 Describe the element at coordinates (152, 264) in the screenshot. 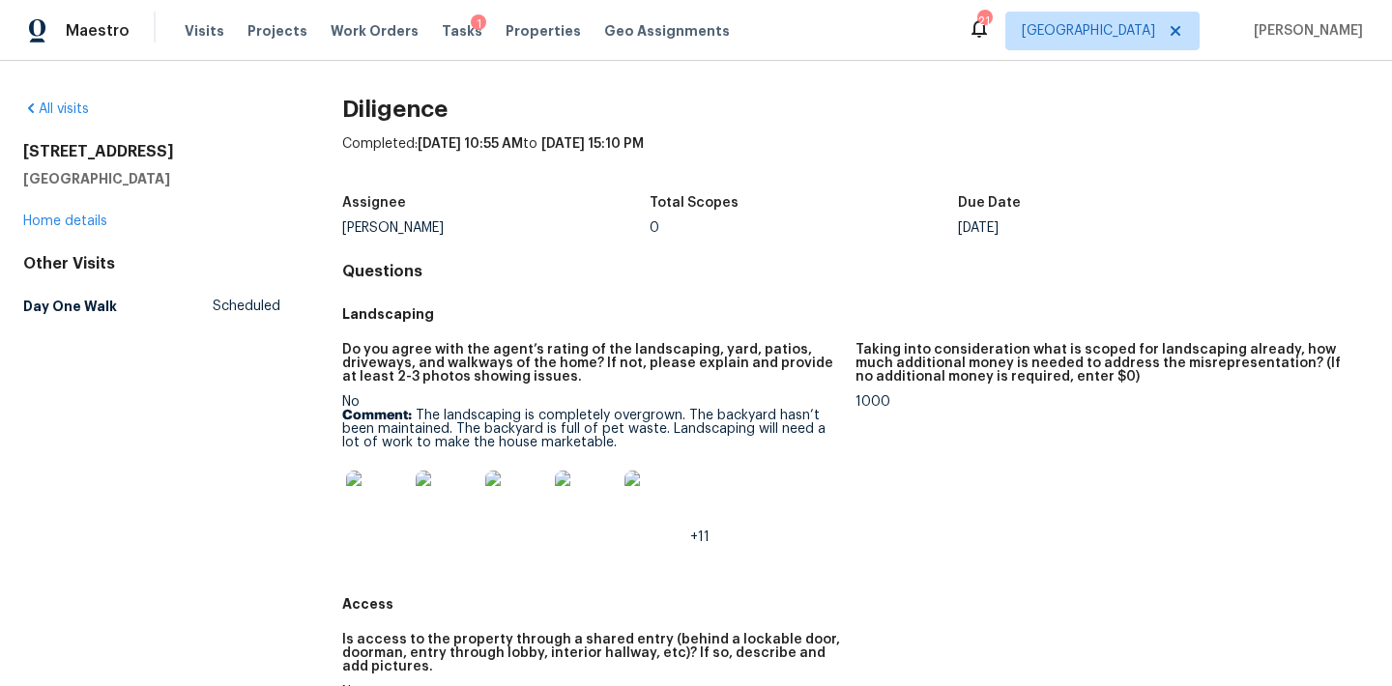

I see `div: Other Visits` at that location.